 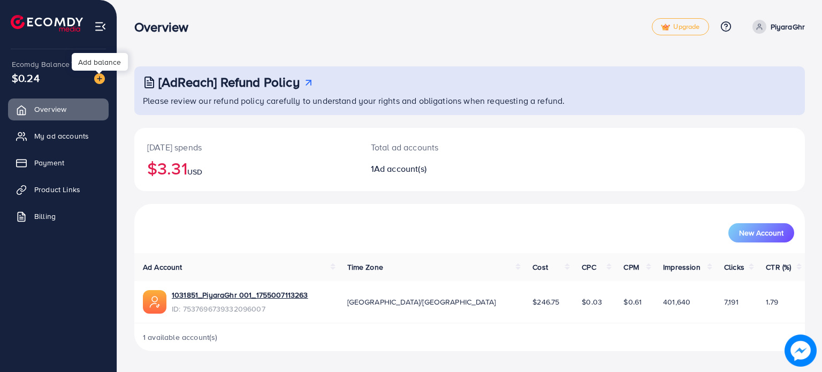 I want to click on span: Ad account(s), so click(x=400, y=169).